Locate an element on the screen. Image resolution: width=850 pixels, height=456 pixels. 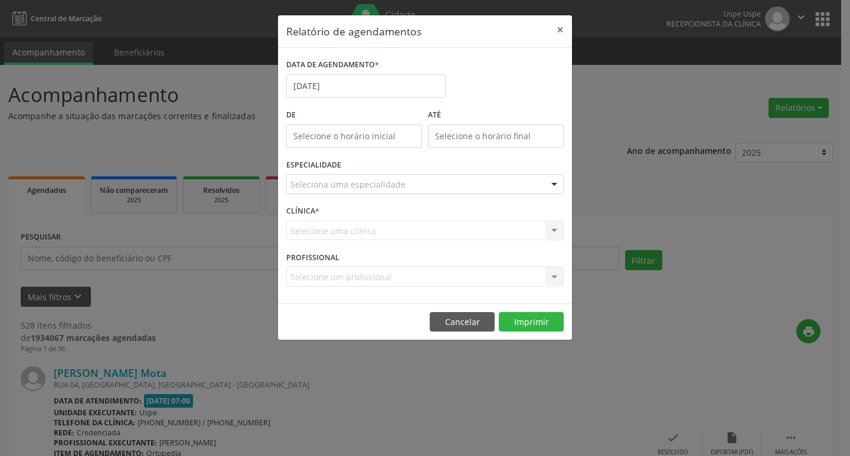
button: Imprimir is located at coordinates (531, 322).